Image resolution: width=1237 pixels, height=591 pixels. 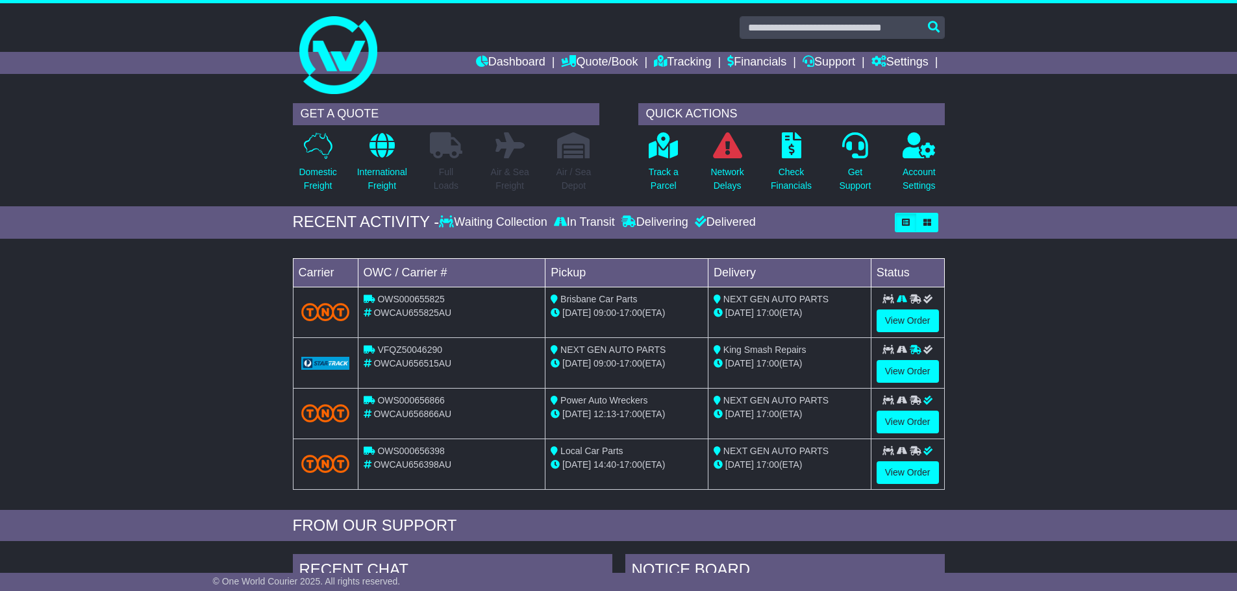 What do you see at coordinates (382, 166) in the screenshot?
I see `a: InternationalFreight` at bounding box center [382, 166].